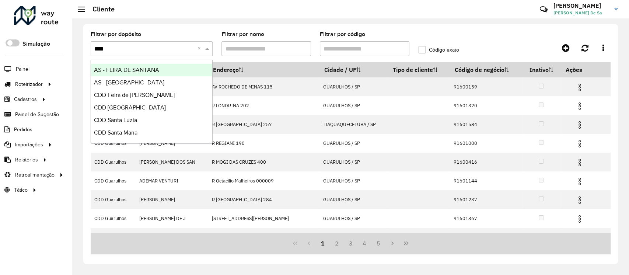 This screenshot has width=629, height=275. I want to click on span: Roteirizador, so click(29, 84).